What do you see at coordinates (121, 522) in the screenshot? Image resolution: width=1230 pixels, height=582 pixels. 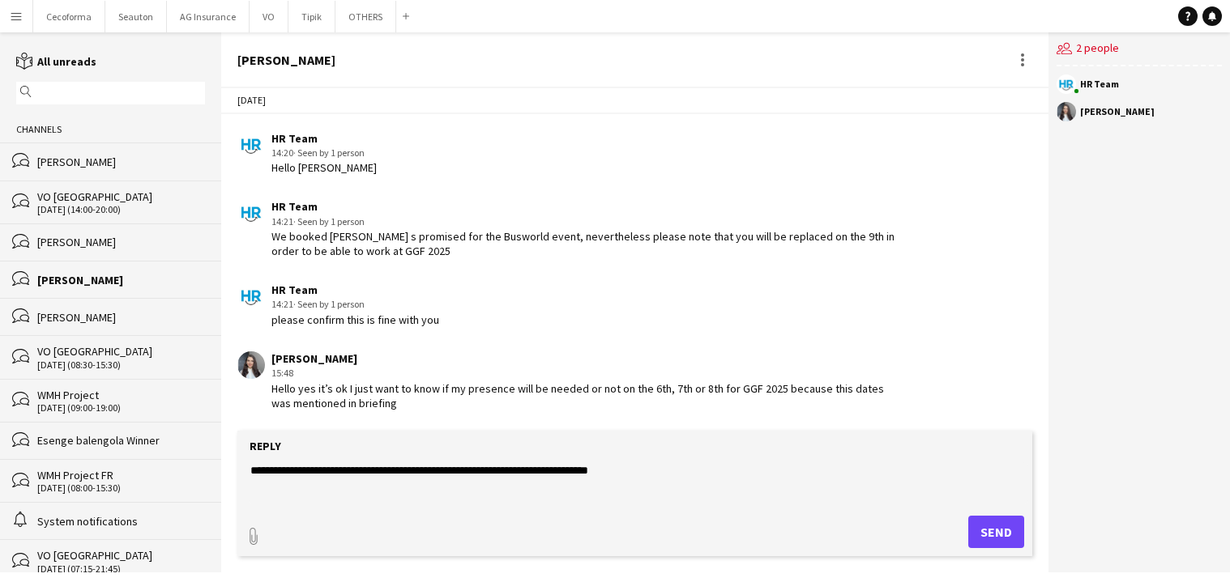 I see `div: System notifications` at bounding box center [121, 522].